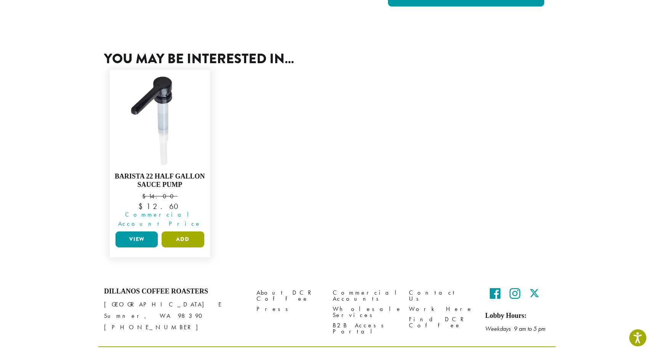 This screenshot has width=654, height=354. What do you see at coordinates (160, 181) in the screenshot?
I see `h4: Barista 22 Half Gallon Sauce Pump` at bounding box center [160, 181].